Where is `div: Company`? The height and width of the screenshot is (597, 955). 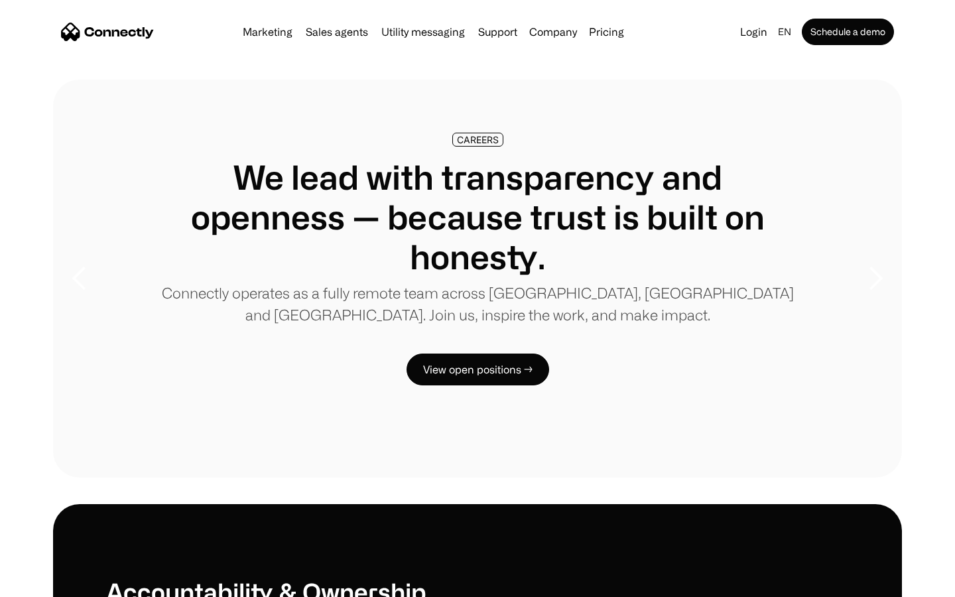 div: Company is located at coordinates (553, 32).